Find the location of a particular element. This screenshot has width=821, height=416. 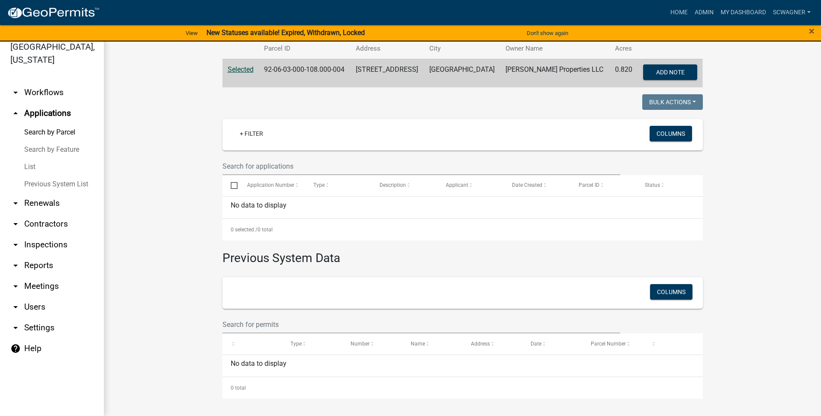

datatable-header-cell: Applicant is located at coordinates (471, 186).